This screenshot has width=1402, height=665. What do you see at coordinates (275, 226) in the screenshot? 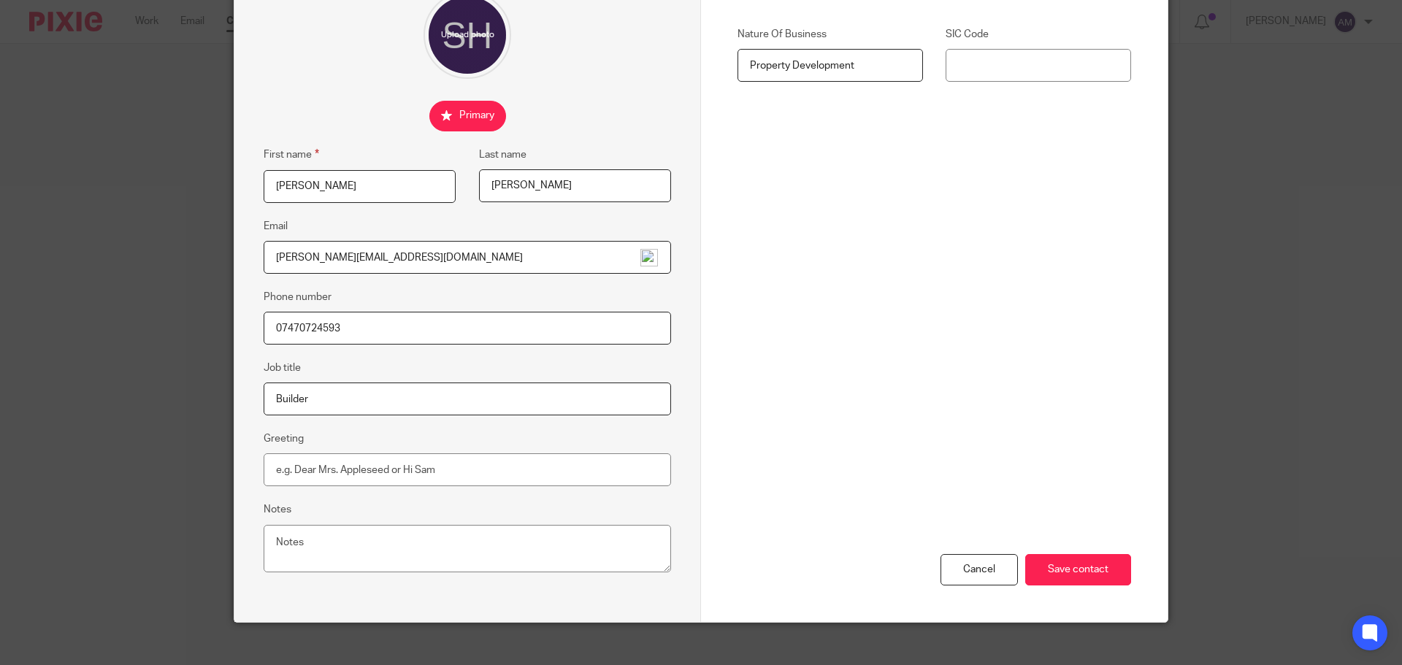
I see `label: Email` at bounding box center [275, 226].